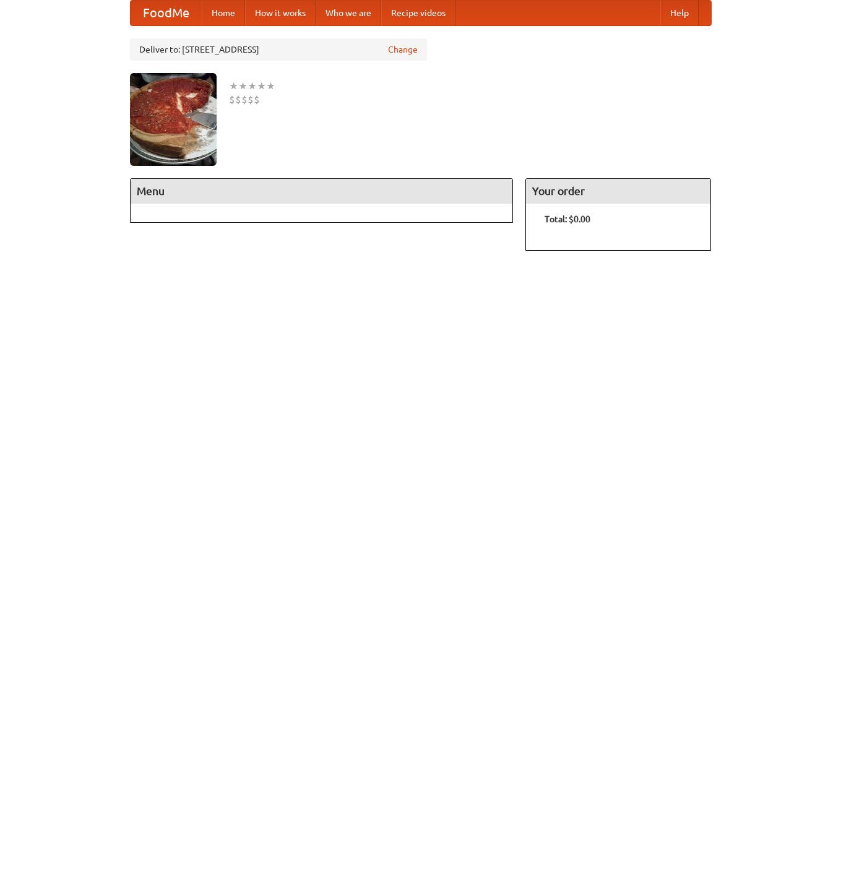 The image size is (841, 876). I want to click on a: Who we are, so click(348, 13).